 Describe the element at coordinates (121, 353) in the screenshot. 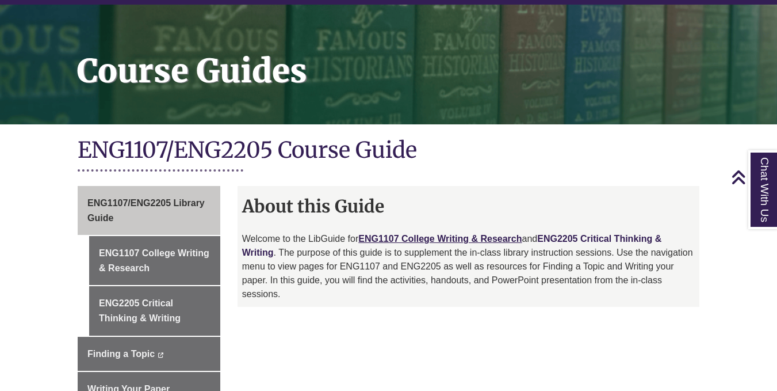

I see `span: Finding a Topic` at that location.